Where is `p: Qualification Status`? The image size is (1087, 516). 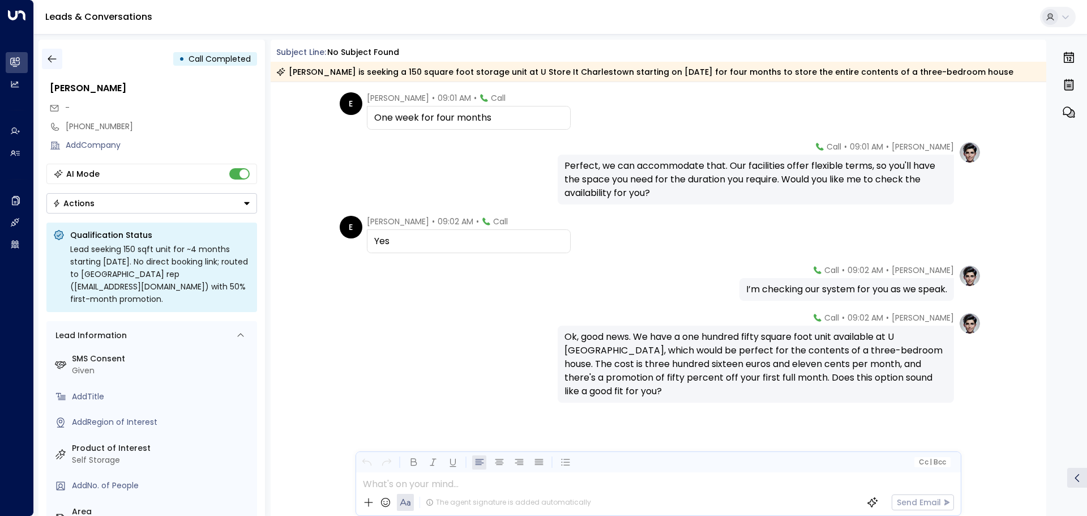 p: Qualification Status is located at coordinates (160, 235).